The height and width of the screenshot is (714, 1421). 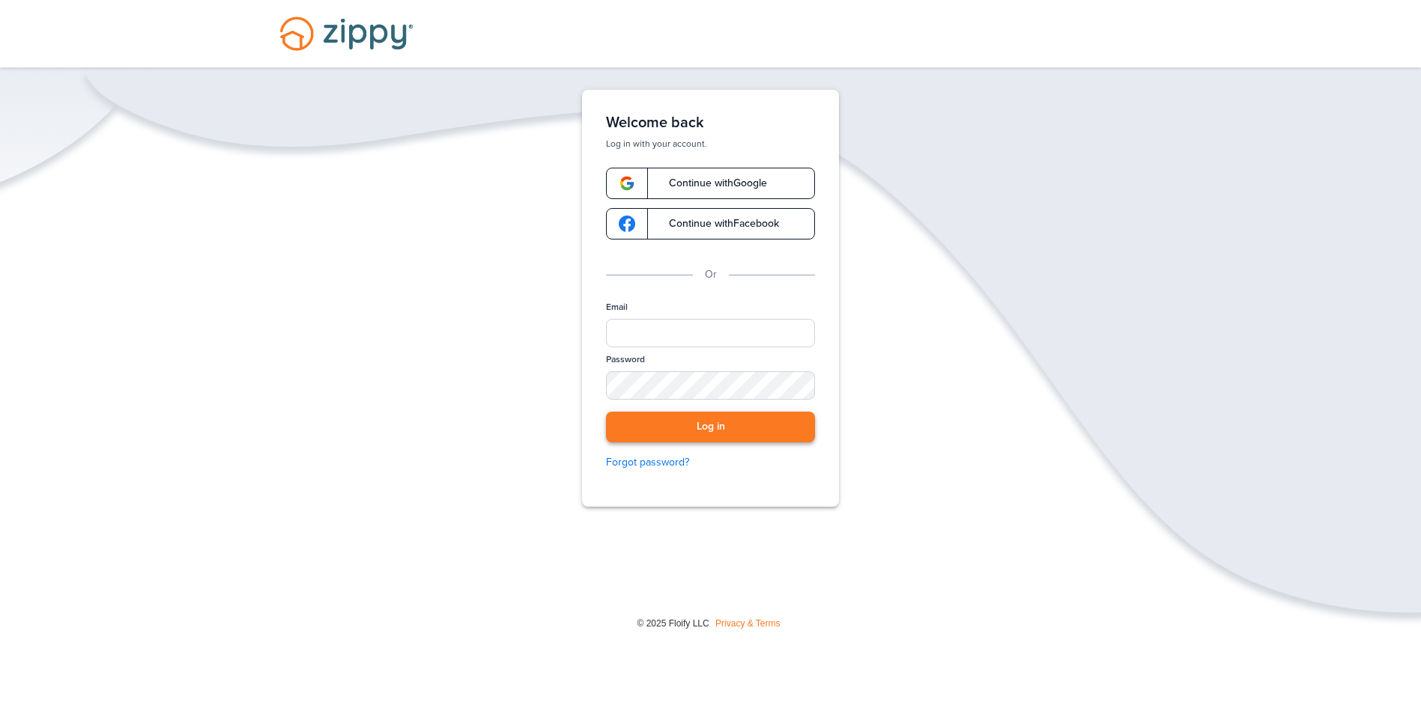 I want to click on p: Log in with your account., so click(x=710, y=144).